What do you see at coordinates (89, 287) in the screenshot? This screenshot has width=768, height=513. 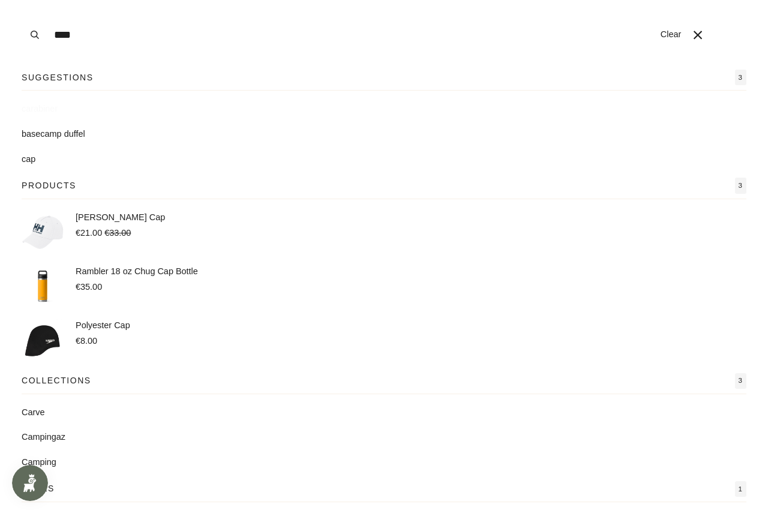 I see `span: €35.00` at bounding box center [89, 287].